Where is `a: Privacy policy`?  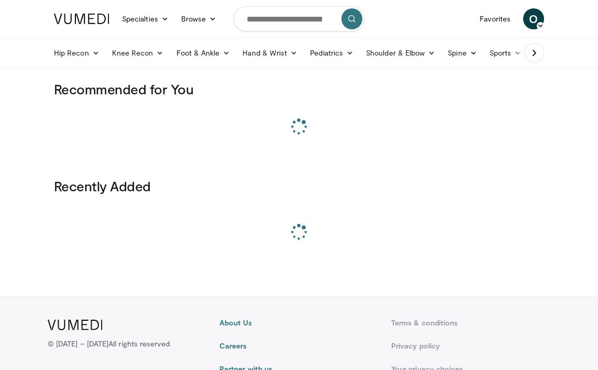
a: Privacy policy is located at coordinates (471, 345).